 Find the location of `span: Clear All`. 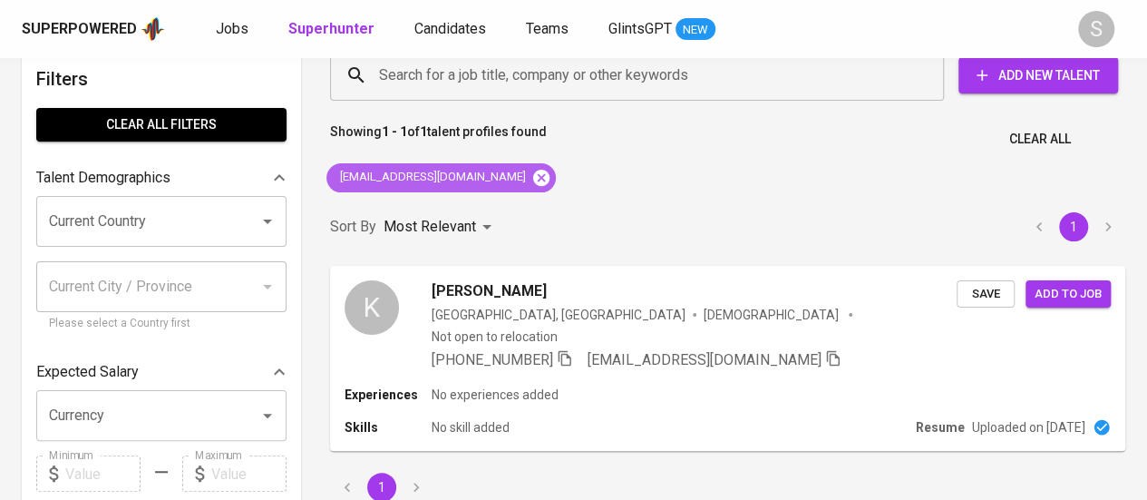

span: Clear All is located at coordinates (1040, 139).